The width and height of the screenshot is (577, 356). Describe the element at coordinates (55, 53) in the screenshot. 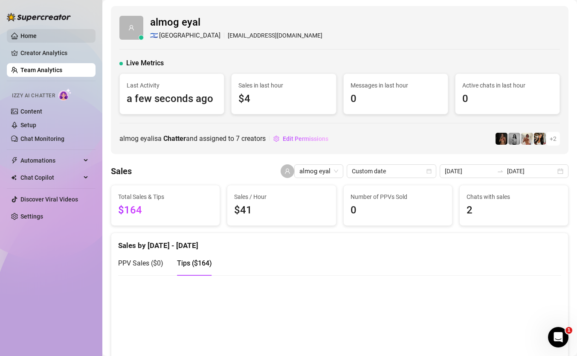

I see `a: Creator Analytics` at that location.